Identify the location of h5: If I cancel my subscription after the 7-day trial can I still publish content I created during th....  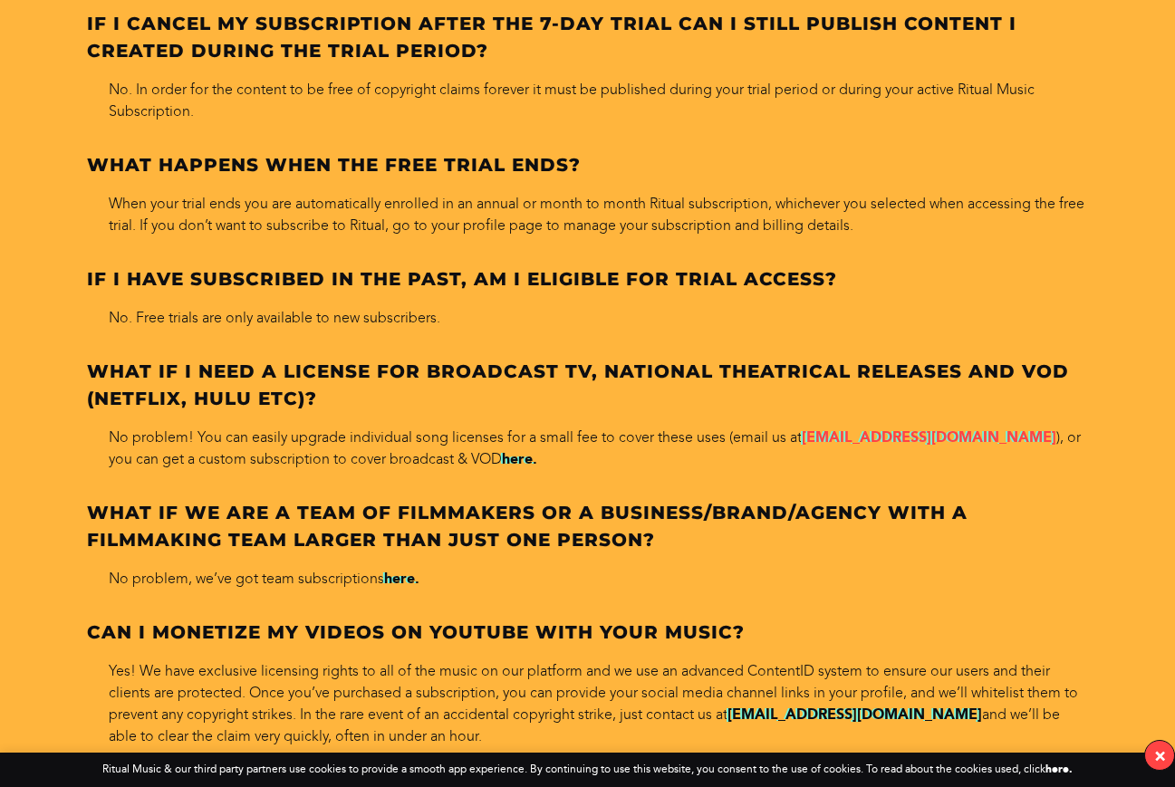
(587, 37).